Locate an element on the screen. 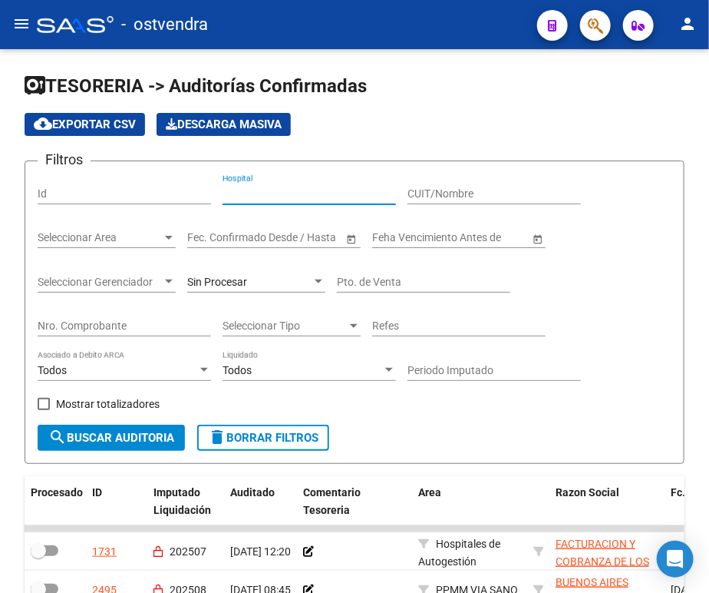  mat-icon: person is located at coordinates (688, 24).